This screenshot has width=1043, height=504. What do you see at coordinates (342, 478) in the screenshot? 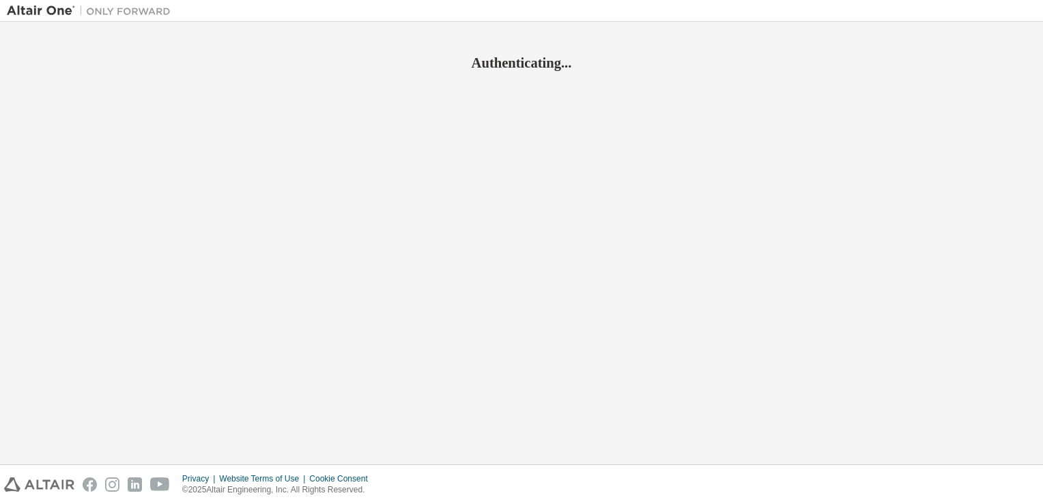
I see `div: Cookie Consent` at bounding box center [342, 478].